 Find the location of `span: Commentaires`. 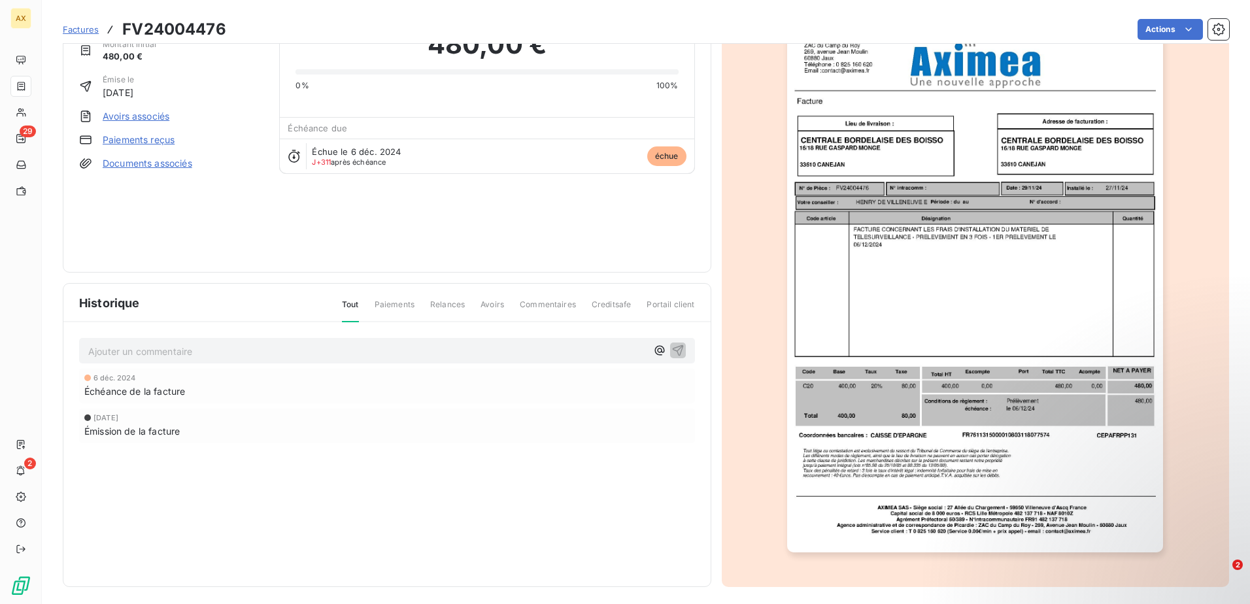

span: Commentaires is located at coordinates (548, 310).